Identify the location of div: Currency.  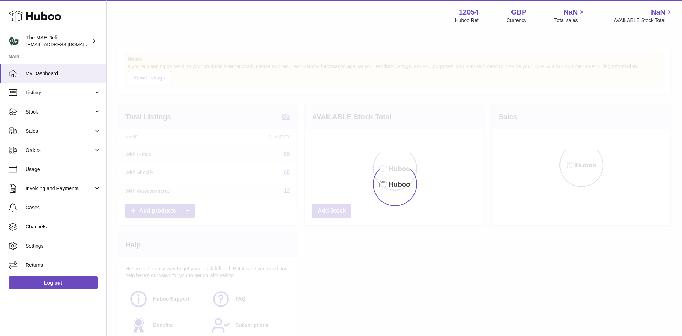
(516, 20).